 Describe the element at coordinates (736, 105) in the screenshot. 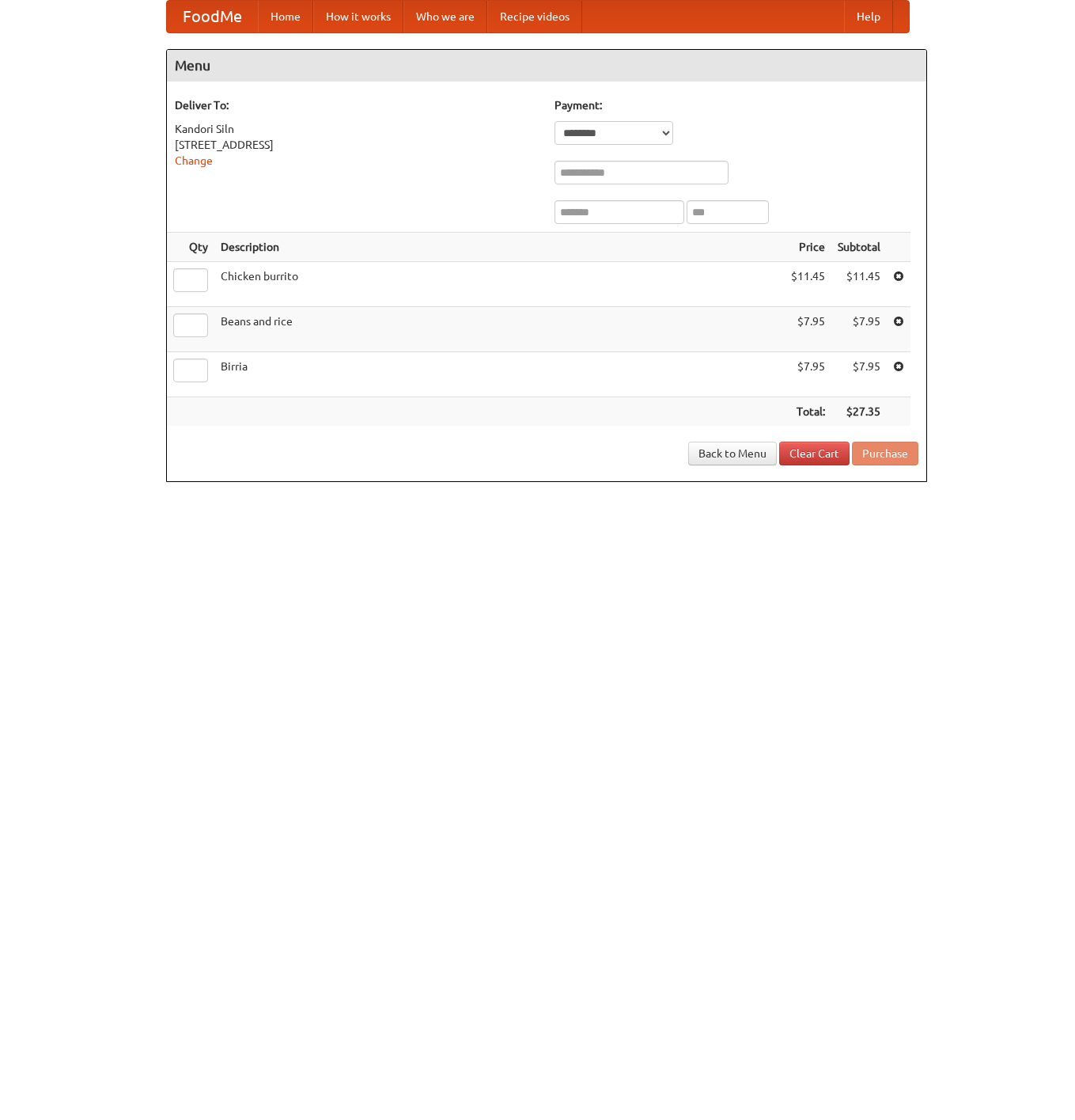

I see `h5: Payment:` at that location.